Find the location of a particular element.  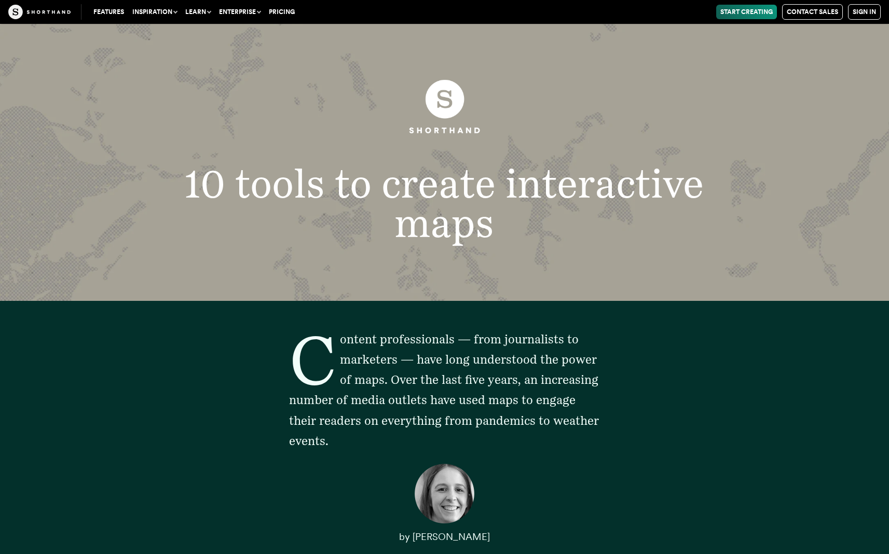

a: Sign in is located at coordinates (864, 12).